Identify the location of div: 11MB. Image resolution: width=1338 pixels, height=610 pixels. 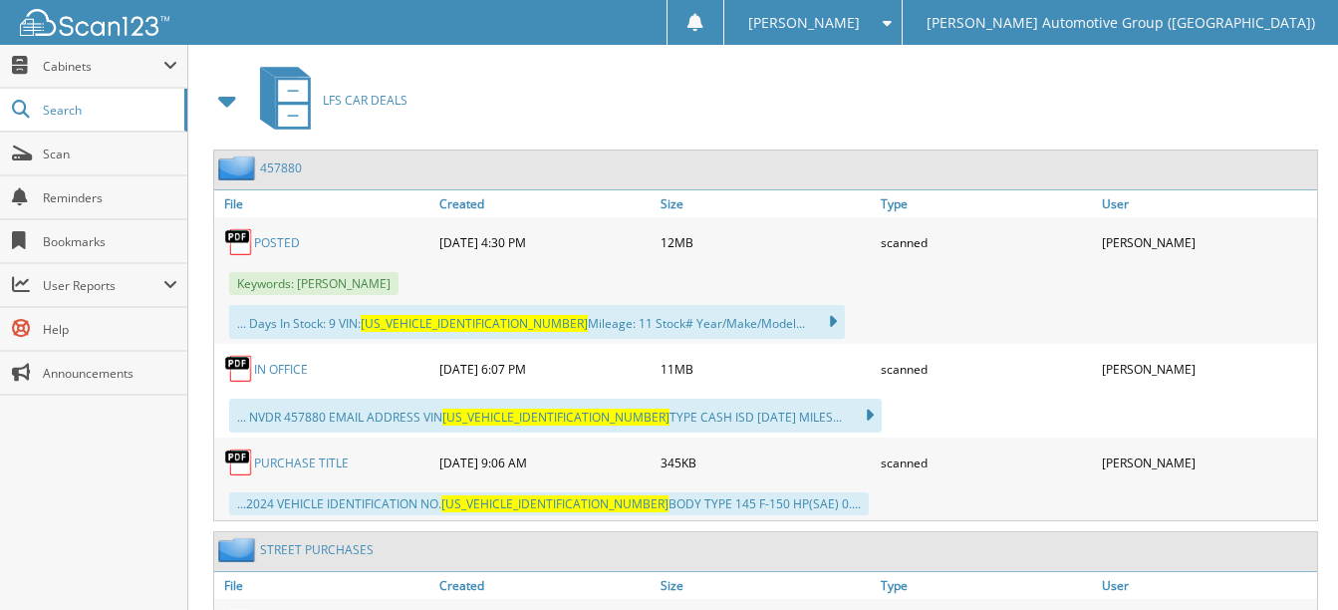
(765, 369).